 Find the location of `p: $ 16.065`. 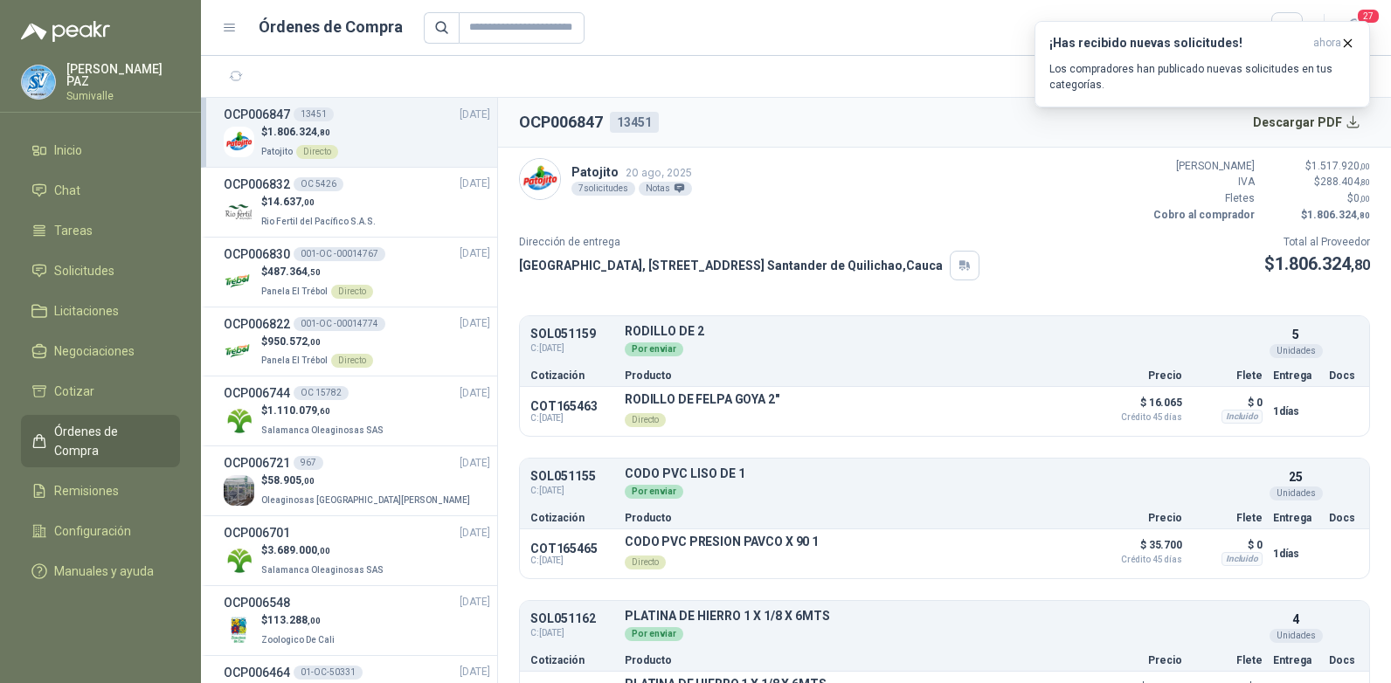

p: $ 16.065 is located at coordinates (1138, 407).